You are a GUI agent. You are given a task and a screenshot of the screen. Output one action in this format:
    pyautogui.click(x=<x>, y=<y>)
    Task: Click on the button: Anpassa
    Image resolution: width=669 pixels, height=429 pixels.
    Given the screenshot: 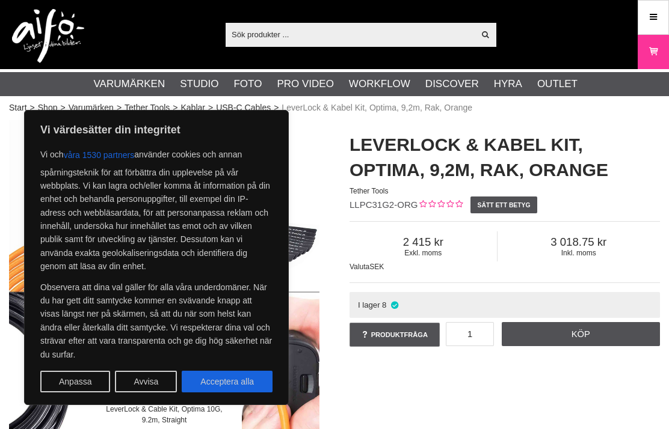 What is the action you would take?
    pyautogui.click(x=75, y=382)
    